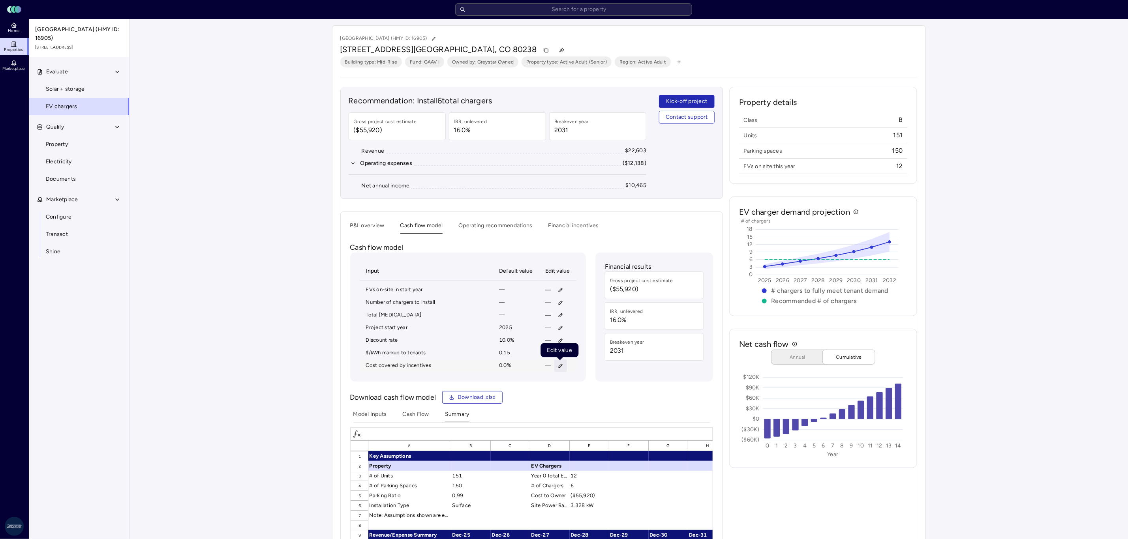  Describe the element at coordinates (899, 166) in the screenshot. I see `span: 12` at that location.